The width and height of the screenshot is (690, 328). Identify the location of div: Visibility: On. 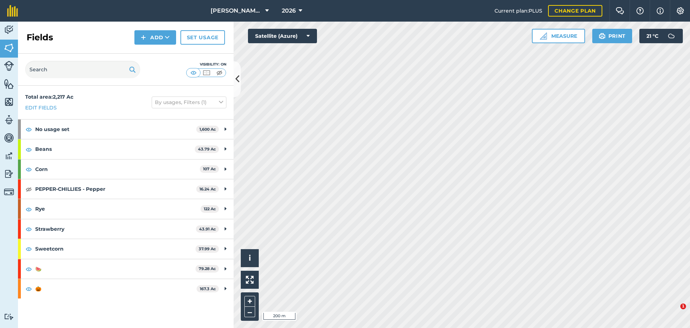
(206, 64).